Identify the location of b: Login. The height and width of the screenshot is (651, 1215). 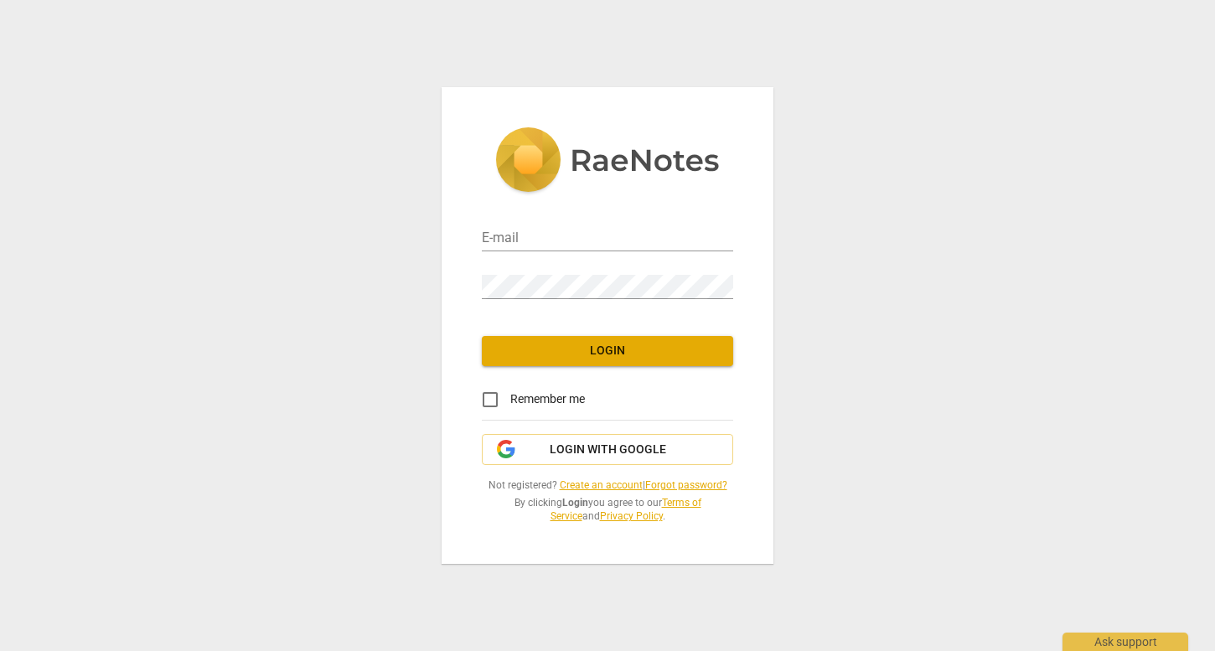
(575, 503).